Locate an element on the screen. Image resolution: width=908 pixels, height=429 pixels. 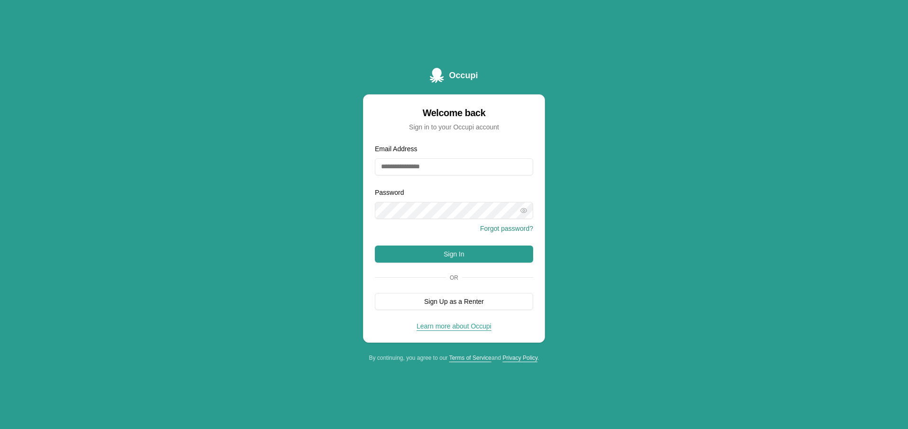
span: Occupi is located at coordinates (463, 75).